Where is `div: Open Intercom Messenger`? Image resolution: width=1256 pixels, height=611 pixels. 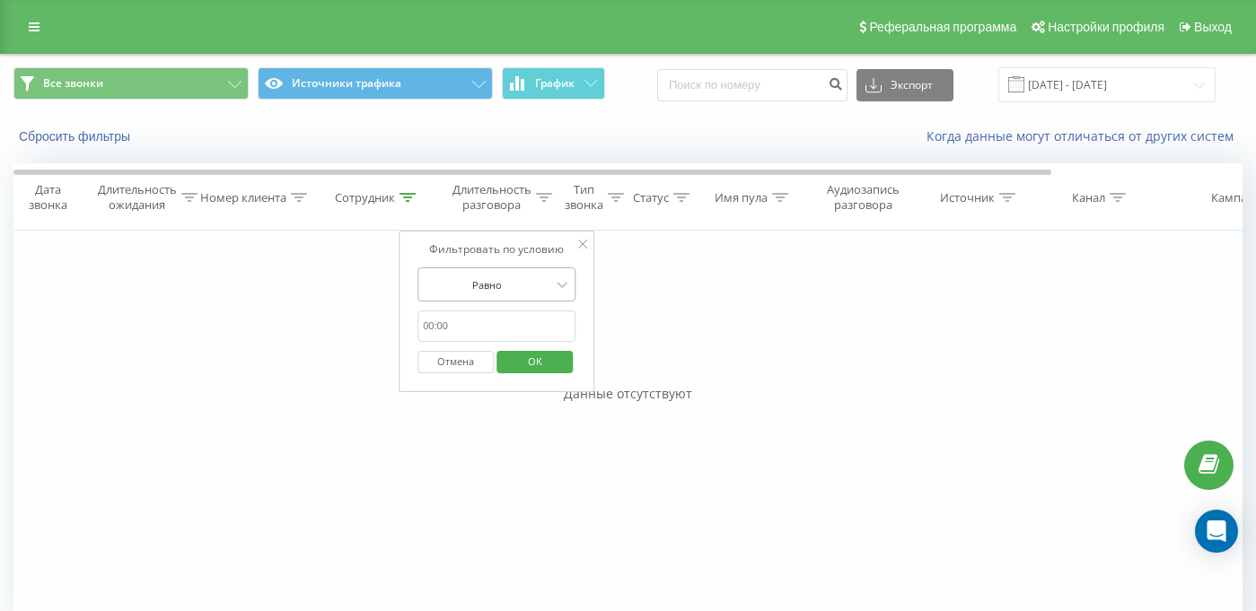
div: Open Intercom Messenger is located at coordinates (1217, 532).